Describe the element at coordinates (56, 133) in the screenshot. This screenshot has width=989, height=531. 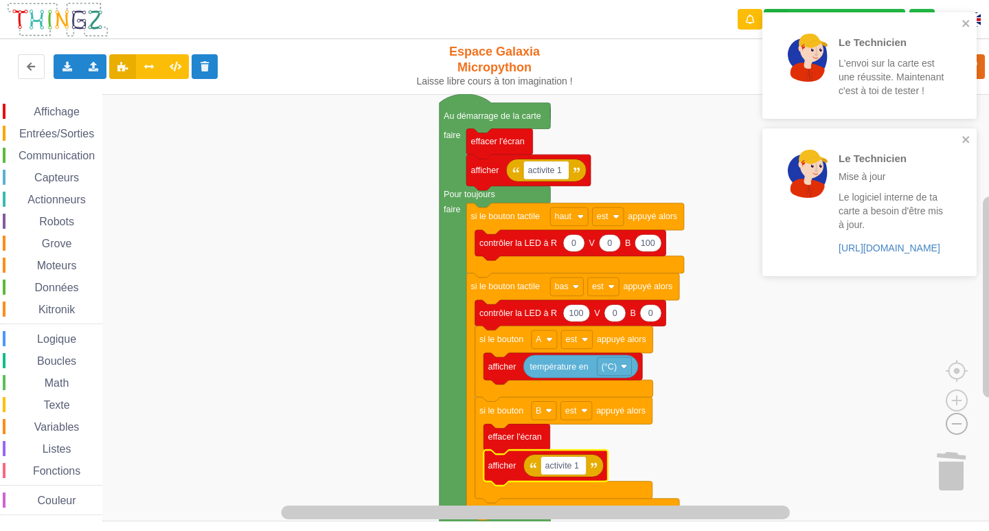
I see `span: Entrées/Sorties` at that location.